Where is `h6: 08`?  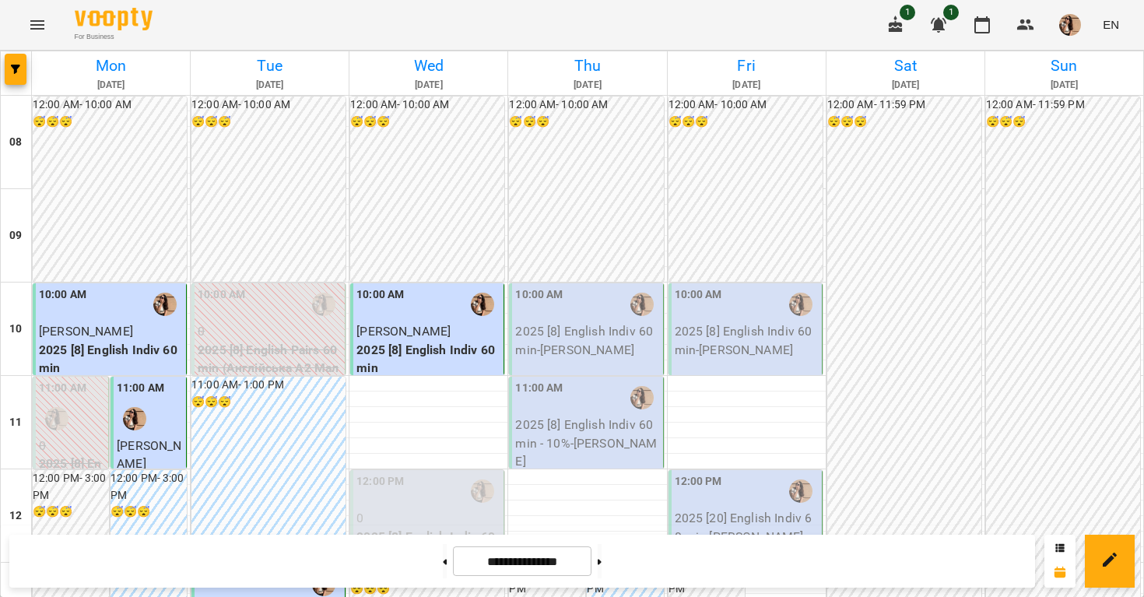 h6: 08 is located at coordinates (16, 142).